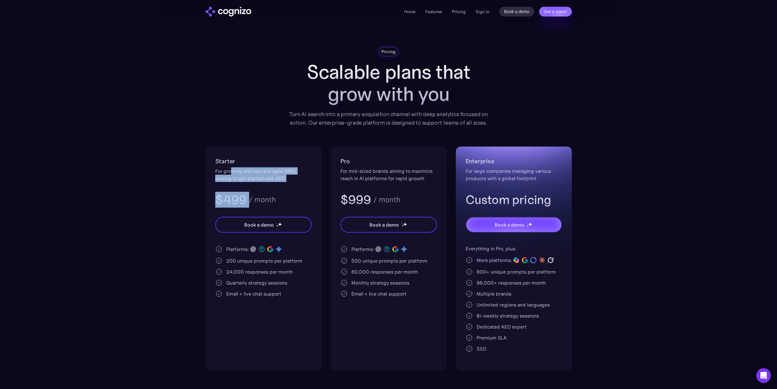  I want to click on div: Turn AI search into a primary acquisition channel with deep analytics focused on action. Our ente..., so click(389, 118).